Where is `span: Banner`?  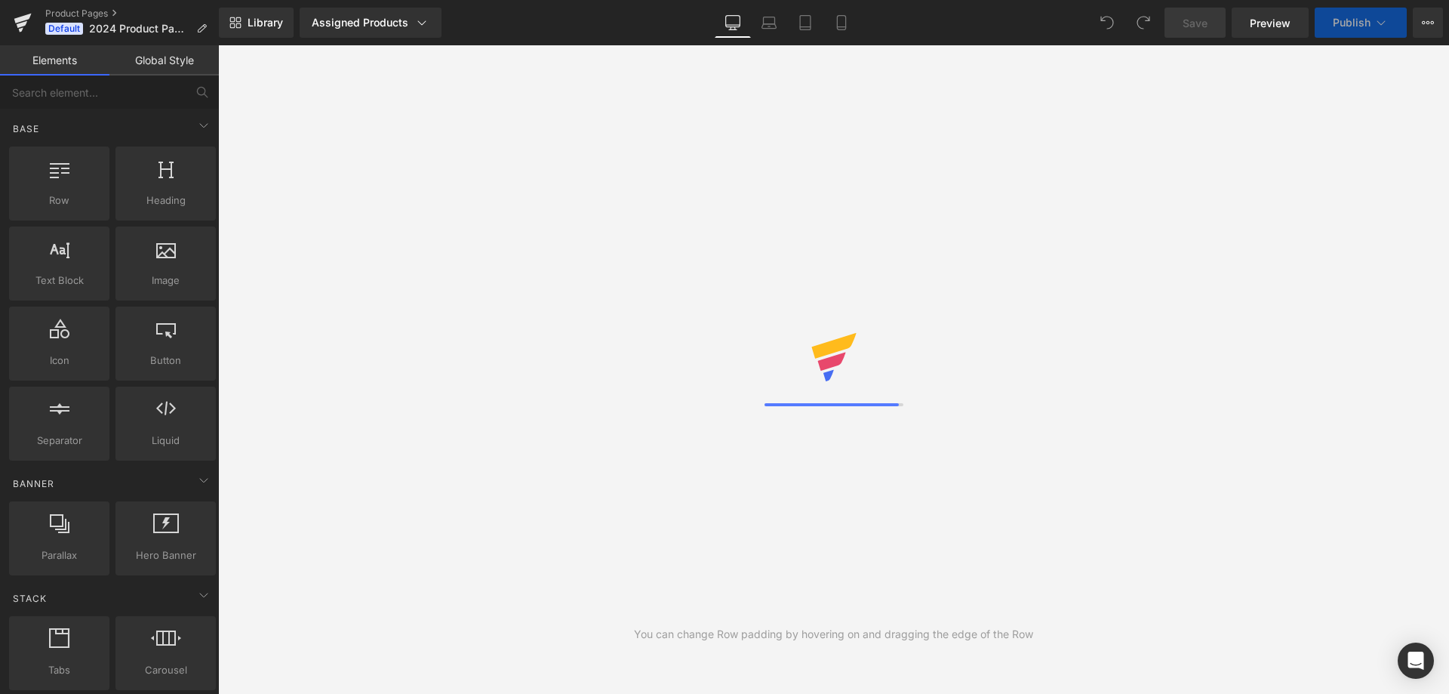 span: Banner is located at coordinates (33, 483).